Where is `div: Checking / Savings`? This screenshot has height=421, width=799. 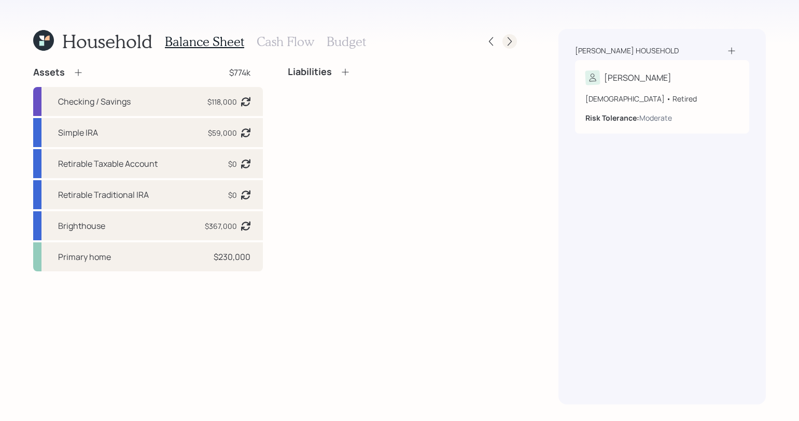
div: Checking / Savings is located at coordinates (94, 102).